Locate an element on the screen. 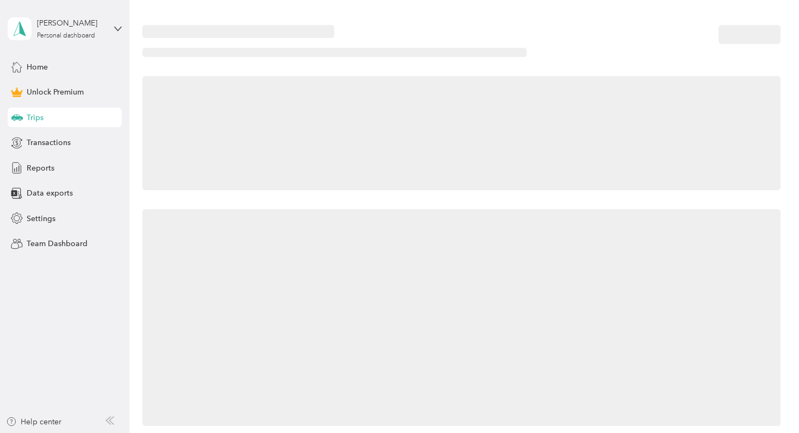  div: Personal dashboard is located at coordinates (66, 36).